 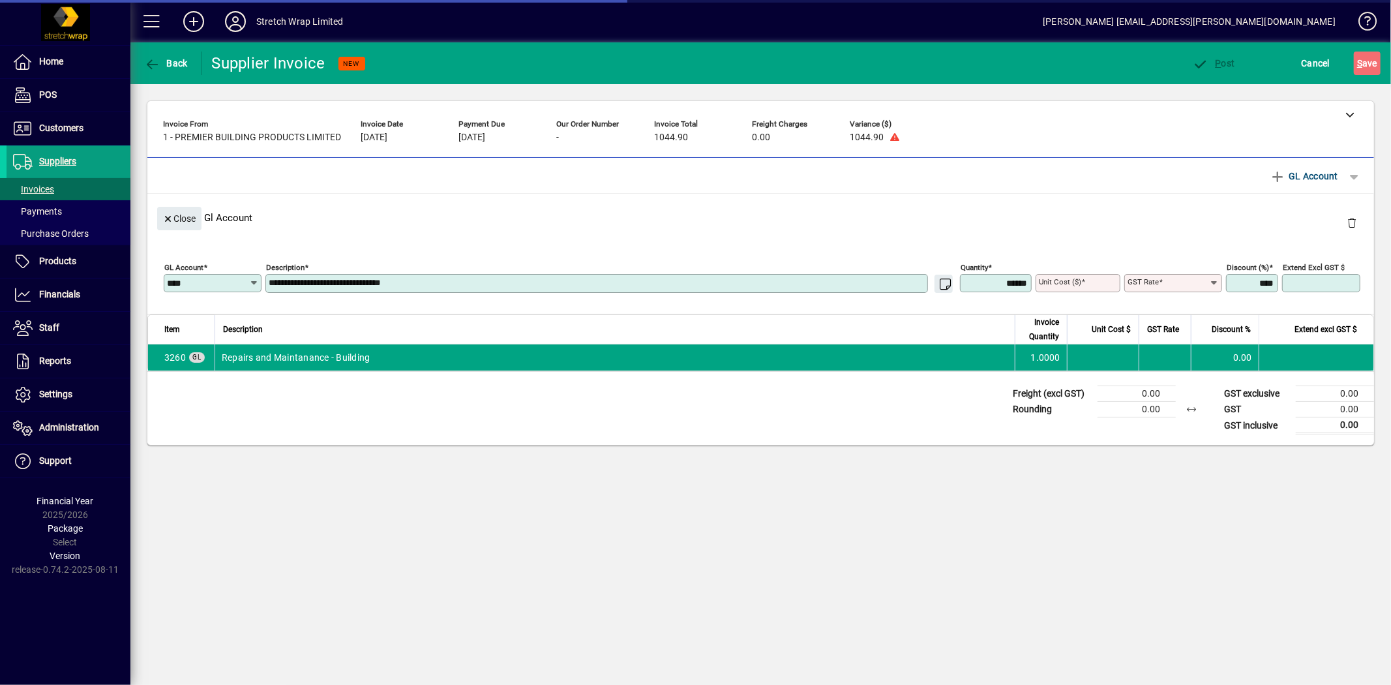 I want to click on app-page-header-button: Close, so click(x=179, y=218).